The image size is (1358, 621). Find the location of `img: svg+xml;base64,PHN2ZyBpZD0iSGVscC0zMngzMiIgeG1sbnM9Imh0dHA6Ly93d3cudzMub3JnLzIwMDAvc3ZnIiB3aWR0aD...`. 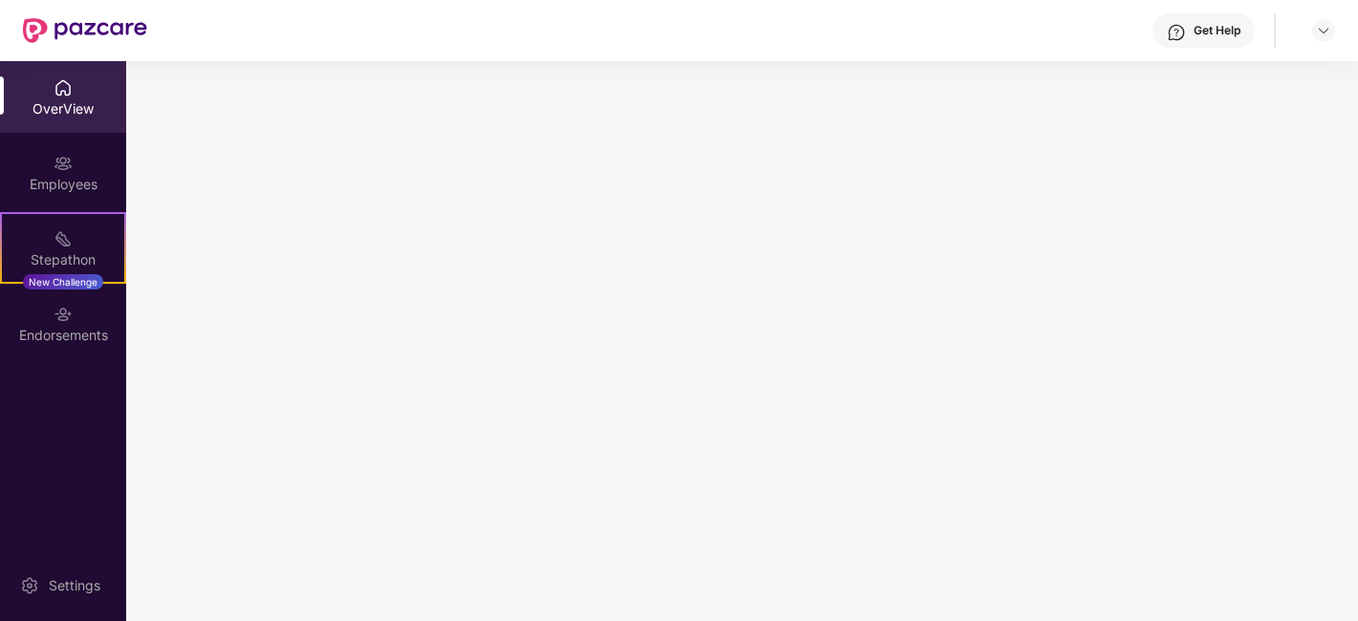

img: svg+xml;base64,PHN2ZyBpZD0iSGVscC0zMngzMiIgeG1sbnM9Imh0dHA6Ly93d3cudzMub3JnLzIwMDAvc3ZnIiB3aWR0aD... is located at coordinates (1176, 32).